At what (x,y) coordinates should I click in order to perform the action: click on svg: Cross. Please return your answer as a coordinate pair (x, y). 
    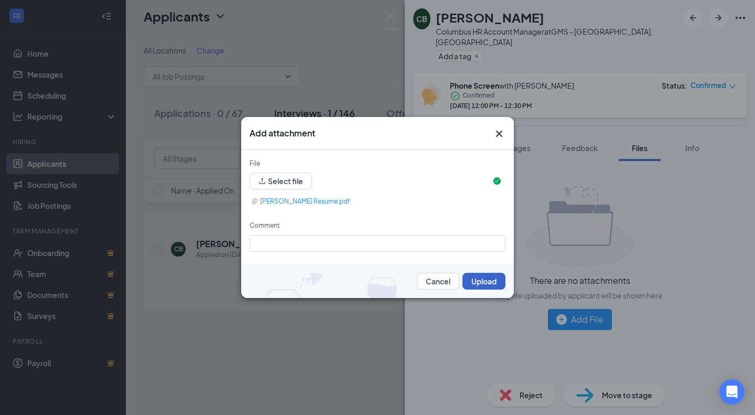
    Looking at the image, I should click on (499, 134).